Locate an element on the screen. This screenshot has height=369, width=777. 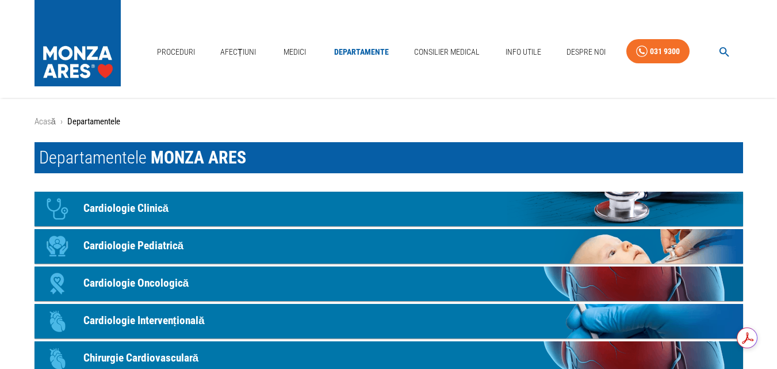
span: MONZA ARES is located at coordinates (199, 157).